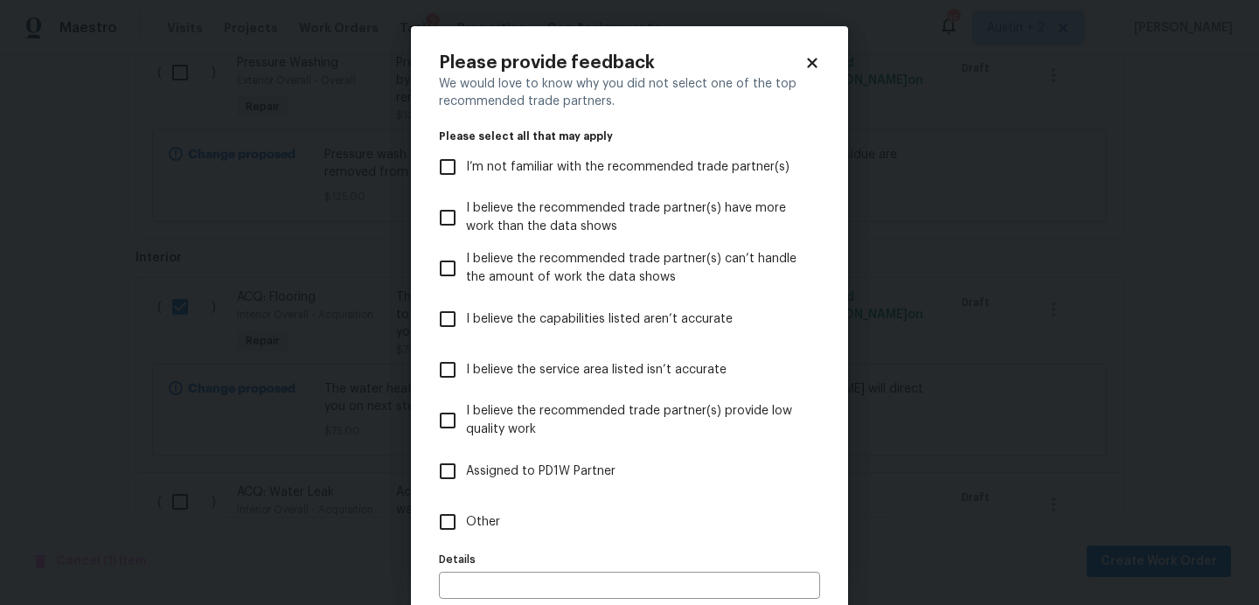  What do you see at coordinates (596, 370) in the screenshot?
I see `span: I believe the service area listed isn’t accurate` at bounding box center [596, 370].